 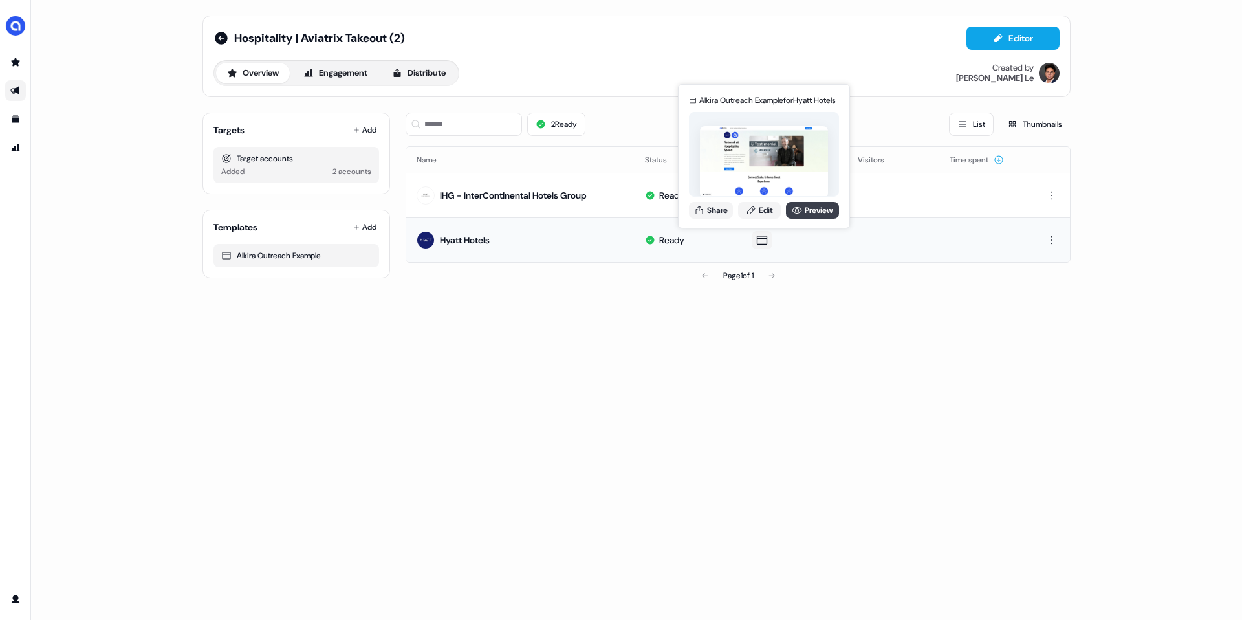 What do you see at coordinates (229, 130) in the screenshot?
I see `div: Targets` at bounding box center [229, 130].